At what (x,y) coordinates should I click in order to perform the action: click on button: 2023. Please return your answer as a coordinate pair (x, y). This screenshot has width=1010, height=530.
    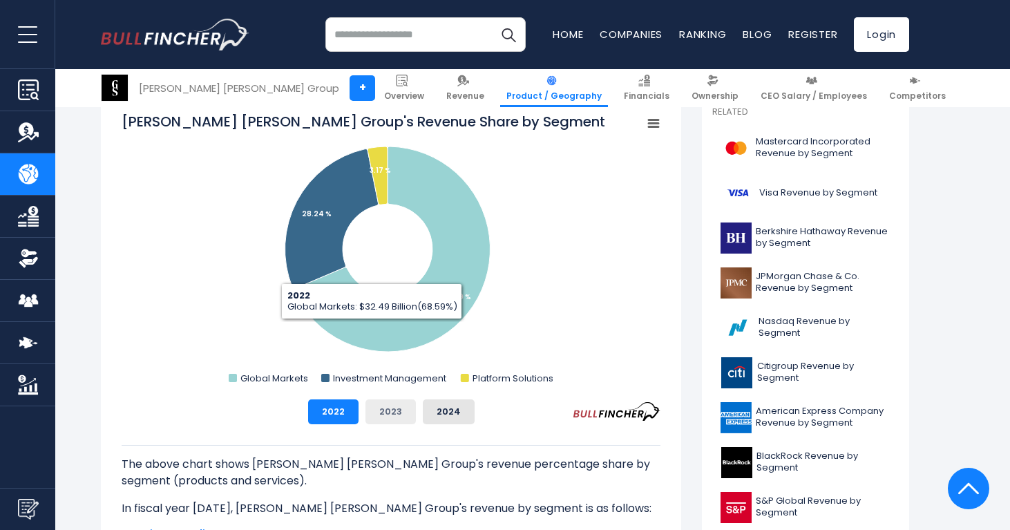
    Looking at the image, I should click on (390, 412).